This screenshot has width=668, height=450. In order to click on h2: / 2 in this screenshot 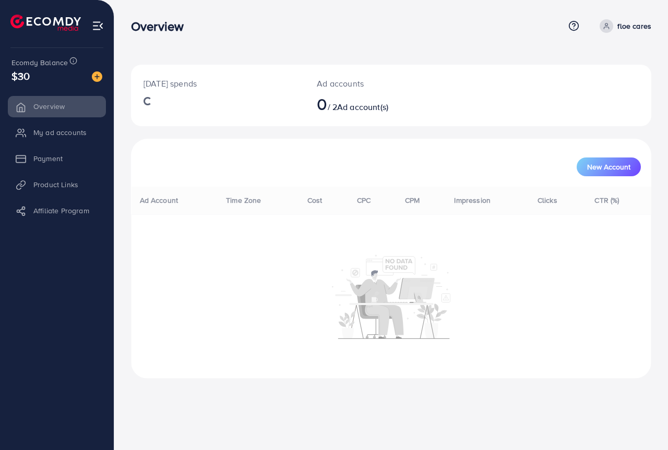, I will do `click(369, 104)`.